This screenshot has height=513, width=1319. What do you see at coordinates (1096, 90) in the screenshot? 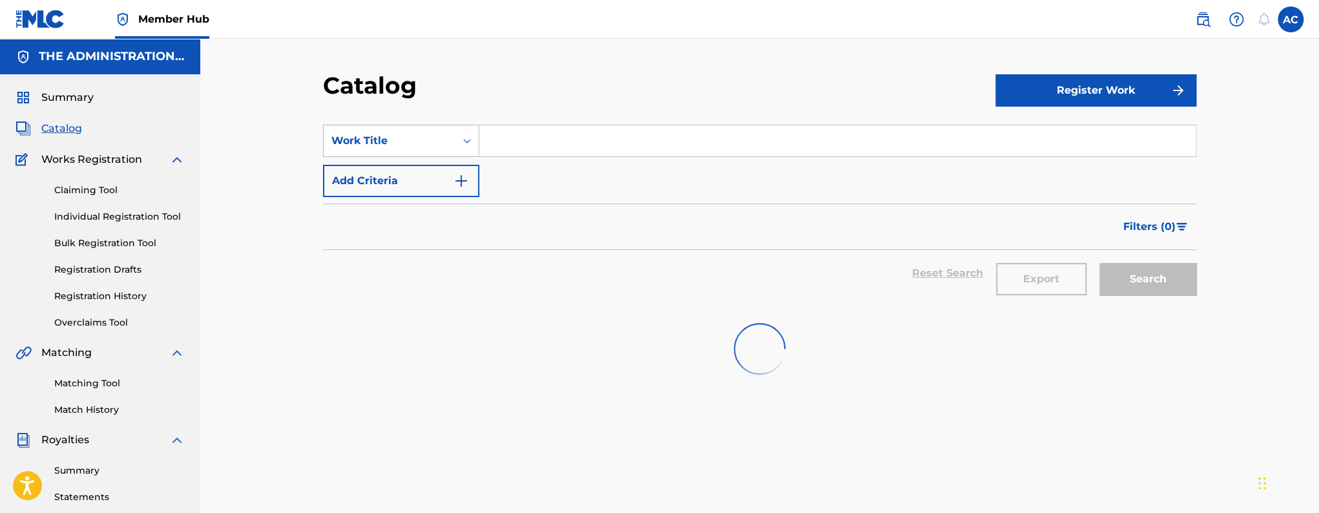
I see `button: Register Work` at bounding box center [1096, 90].